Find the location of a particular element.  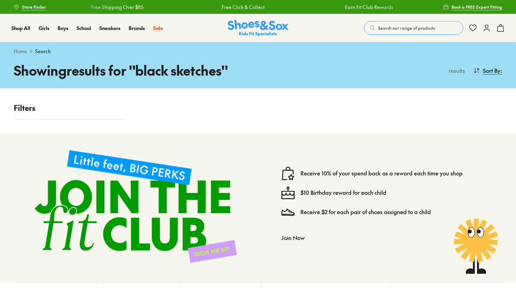

span: Sort By is located at coordinates (492, 70).